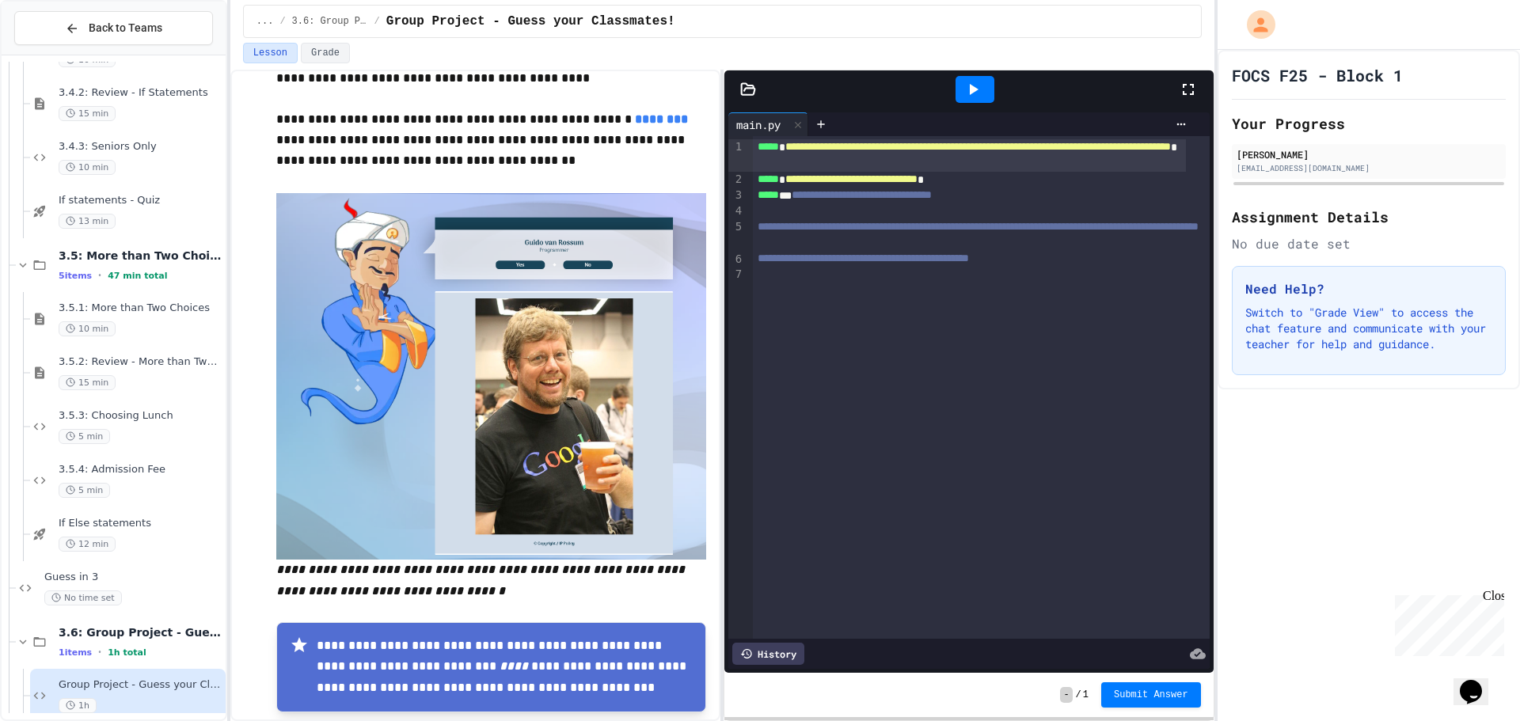 The width and height of the screenshot is (1520, 721). What do you see at coordinates (140, 256) in the screenshot?
I see `span: 3.5: More than Two Choices` at bounding box center [140, 256].